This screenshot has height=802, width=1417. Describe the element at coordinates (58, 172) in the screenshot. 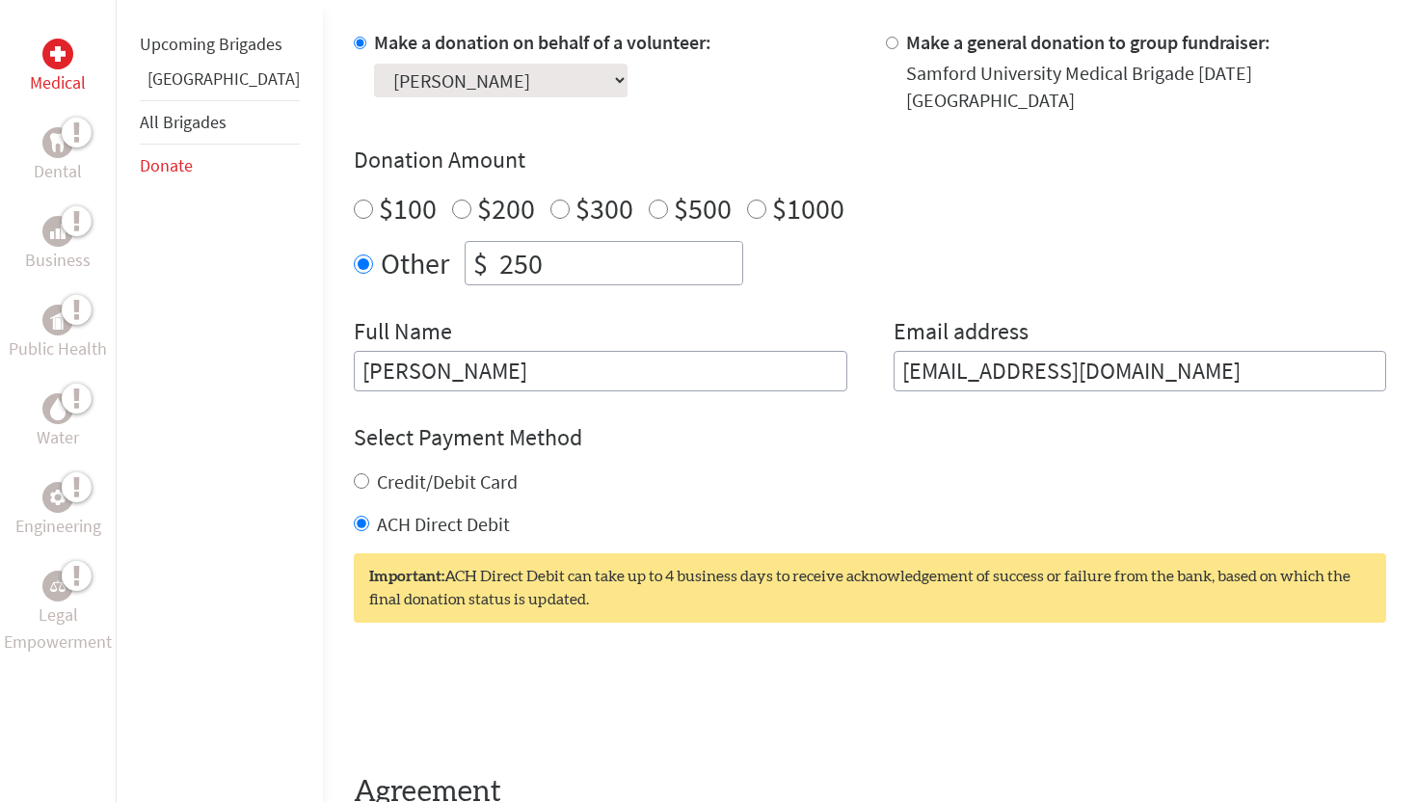

I see `p: Dental` at that location.